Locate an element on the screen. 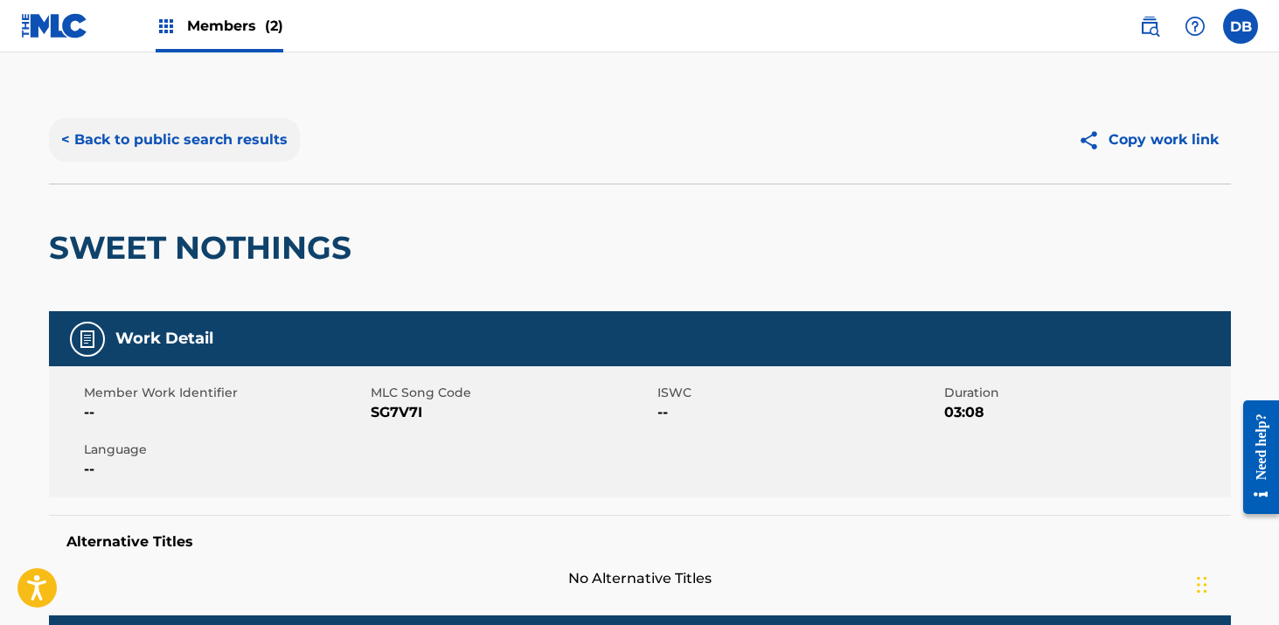  span: SG7V7I is located at coordinates (511, 413).